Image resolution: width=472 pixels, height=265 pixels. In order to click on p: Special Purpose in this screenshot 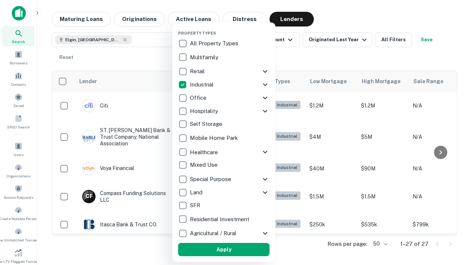, I will do `click(211, 179)`.